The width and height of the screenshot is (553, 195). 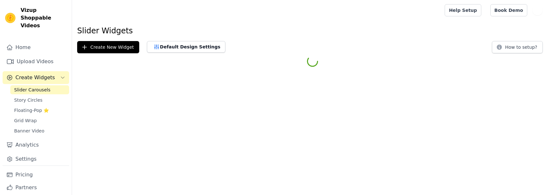 What do you see at coordinates (29, 131) in the screenshot?
I see `span: Banner Video` at bounding box center [29, 131].